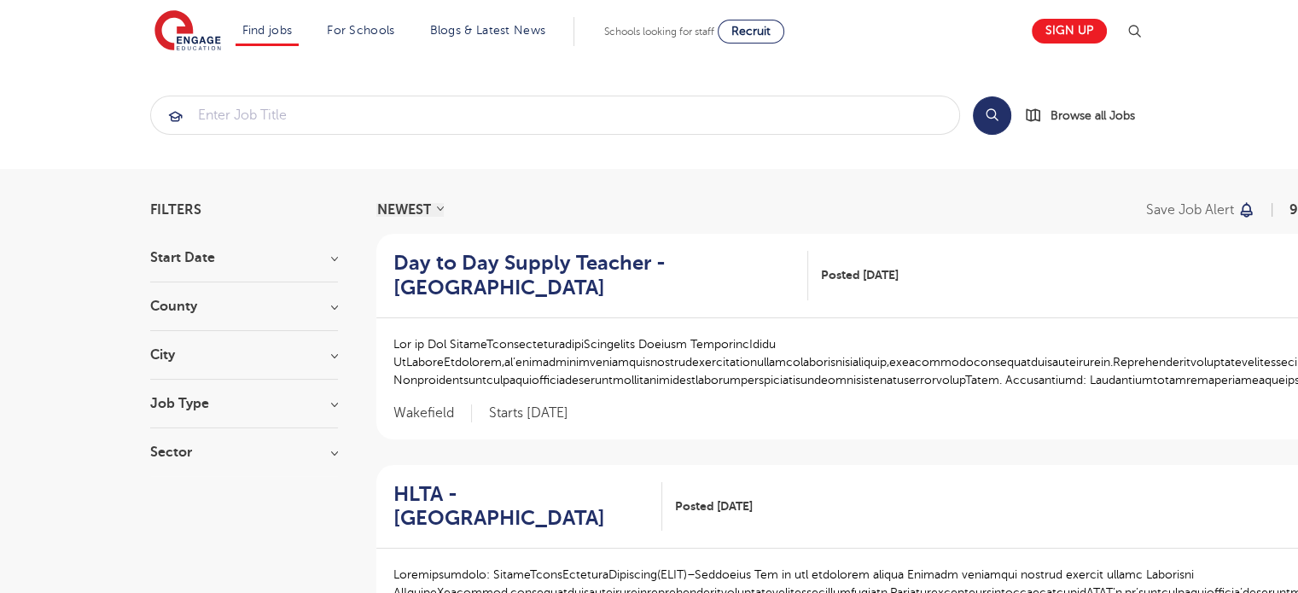  What do you see at coordinates (1190, 210) in the screenshot?
I see `p: Save job alert` at bounding box center [1190, 210].